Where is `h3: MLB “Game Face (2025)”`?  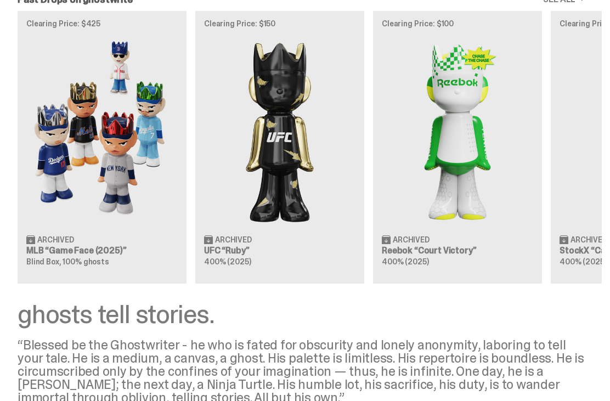
h3: MLB “Game Face (2025)” is located at coordinates (102, 251).